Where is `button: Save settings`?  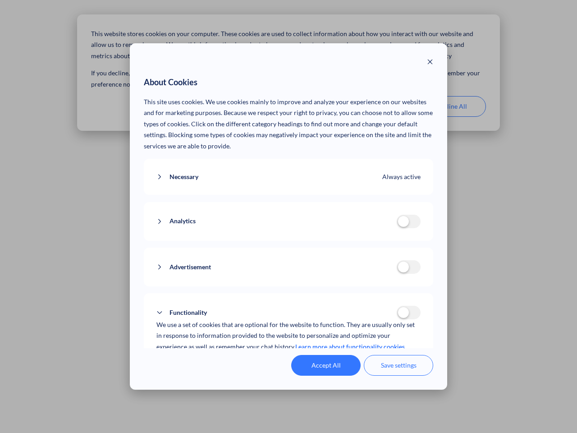 button: Save settings is located at coordinates (398, 365).